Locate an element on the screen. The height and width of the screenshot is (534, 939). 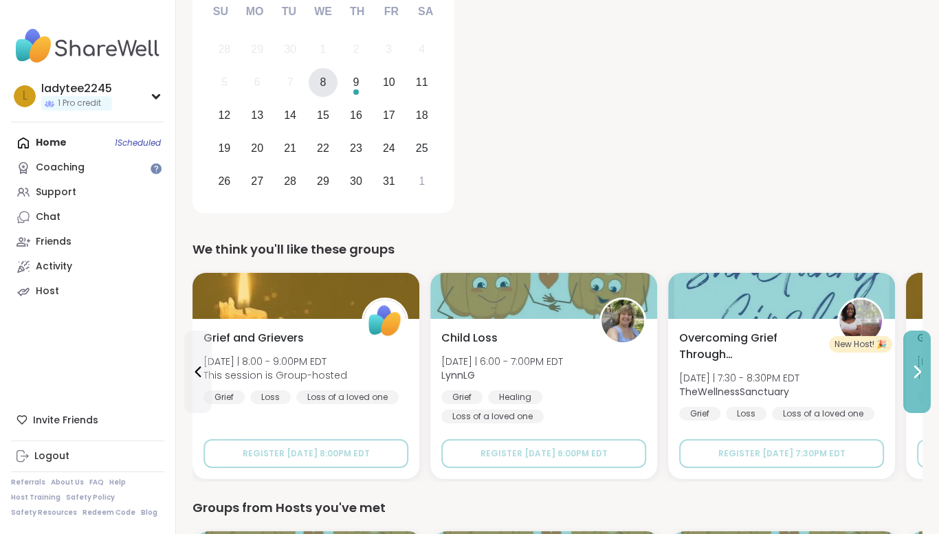
a: Host is located at coordinates (87, 291).